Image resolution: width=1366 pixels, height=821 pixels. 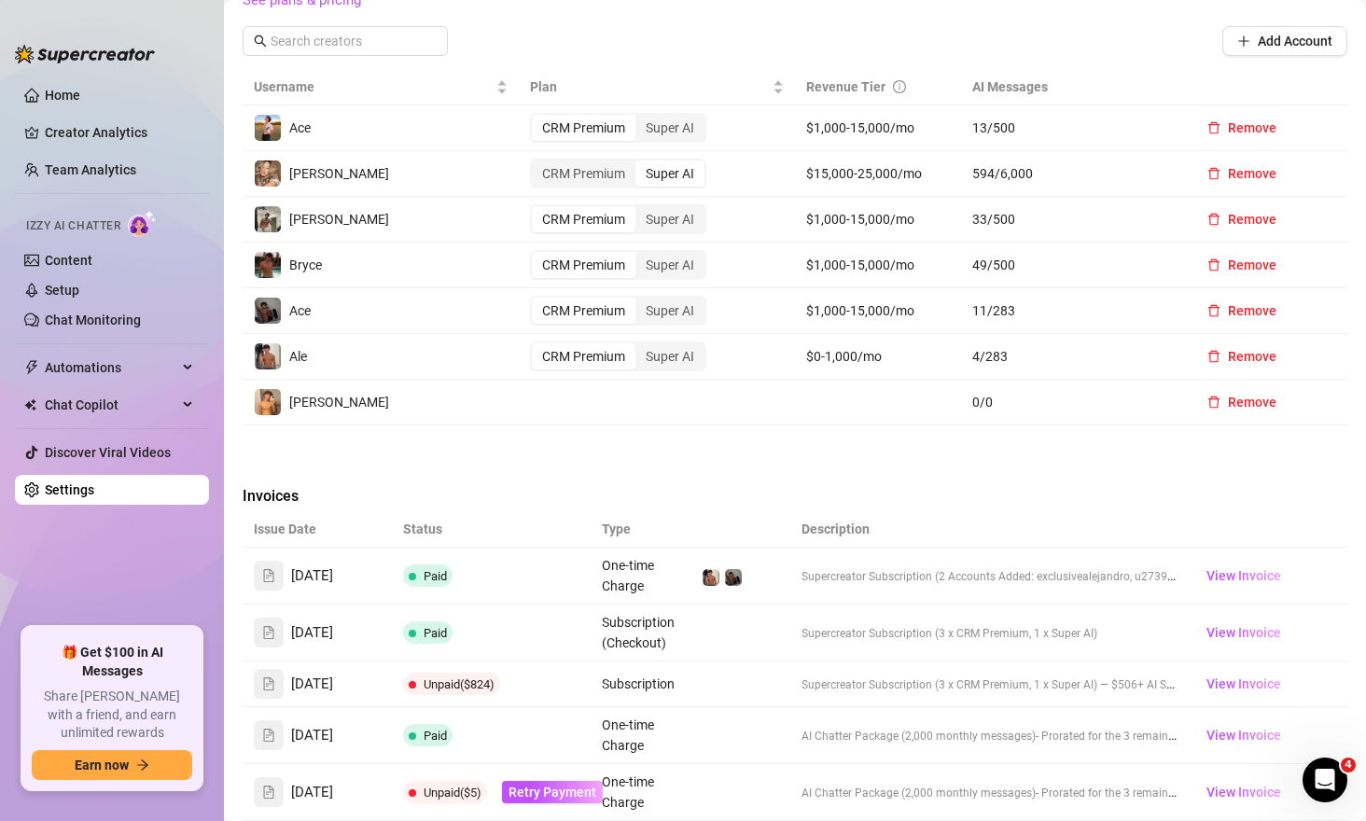 I want to click on img: AI Chatter, so click(x=142, y=223).